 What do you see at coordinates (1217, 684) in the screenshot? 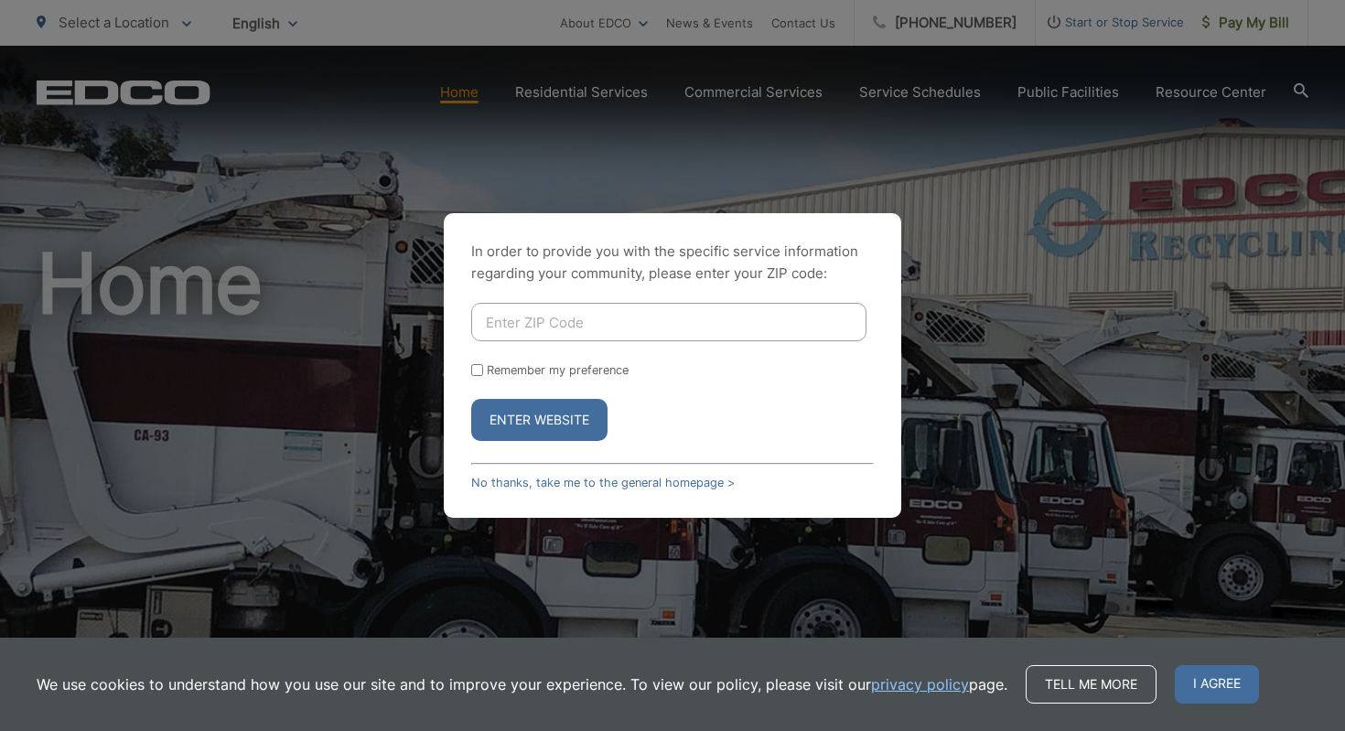
I see `span: I agree` at bounding box center [1217, 684].